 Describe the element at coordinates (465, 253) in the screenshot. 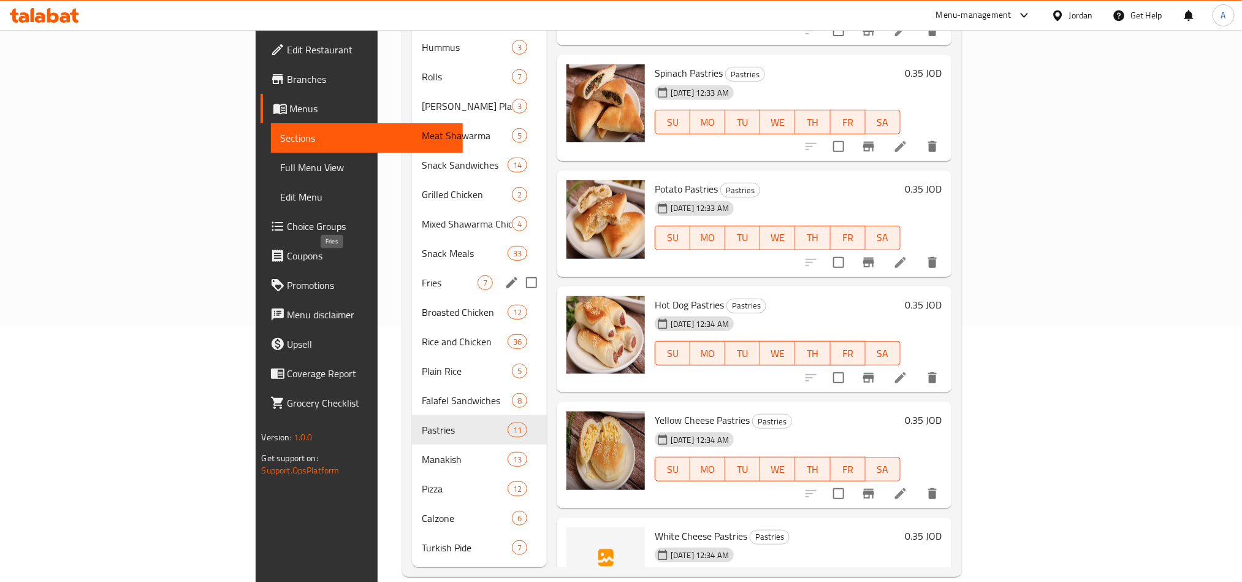

I see `div: Snack Meals` at that location.